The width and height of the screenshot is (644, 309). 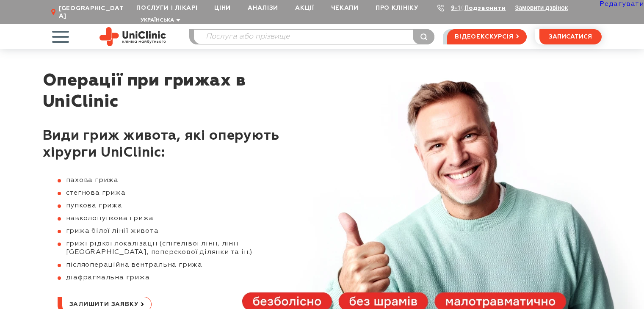 What do you see at coordinates (177, 219) in the screenshot?
I see `li: навколопупкова грижа` at bounding box center [177, 219].